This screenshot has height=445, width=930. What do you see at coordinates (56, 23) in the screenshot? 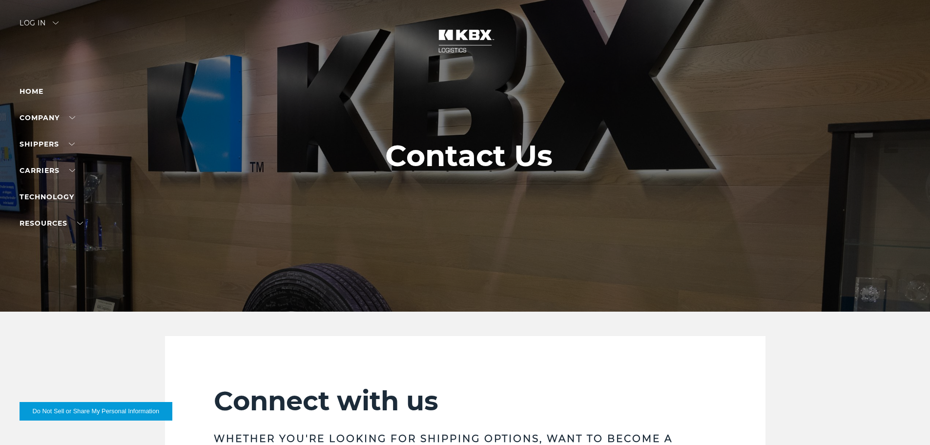
I see `img: arrow` at bounding box center [56, 23].